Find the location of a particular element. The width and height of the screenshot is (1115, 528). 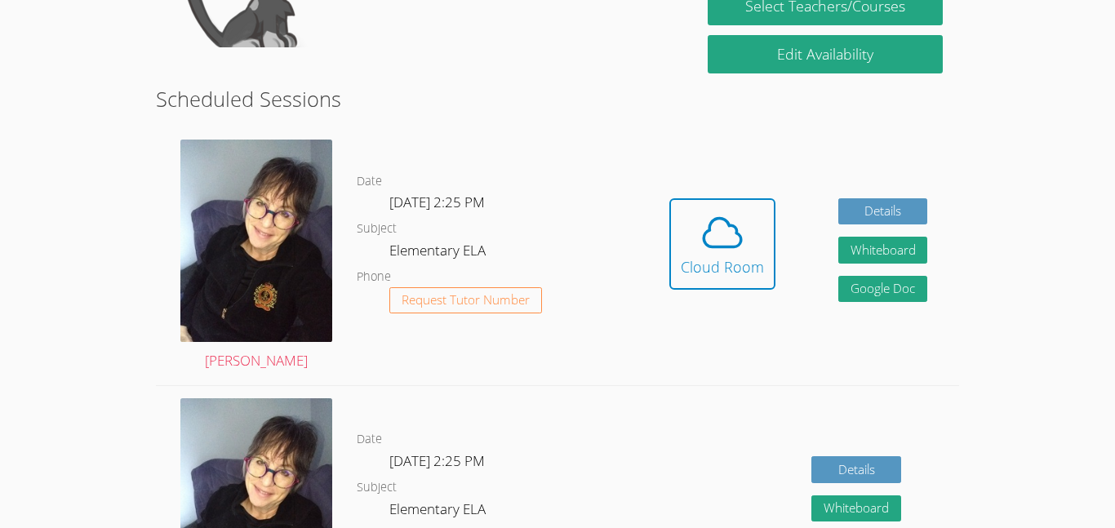

span: Request Tutor Number is located at coordinates (465, 300).